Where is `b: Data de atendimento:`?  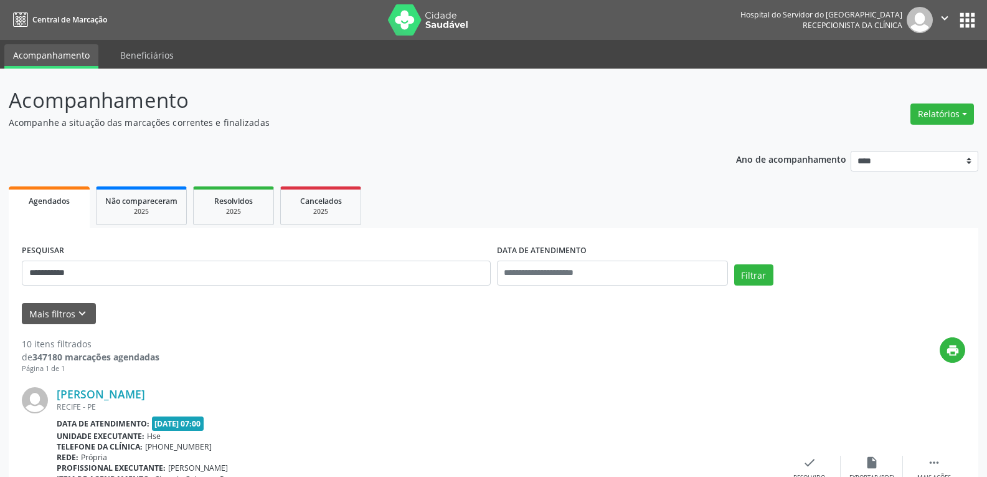 b: Data de atendimento: is located at coordinates (103, 423).